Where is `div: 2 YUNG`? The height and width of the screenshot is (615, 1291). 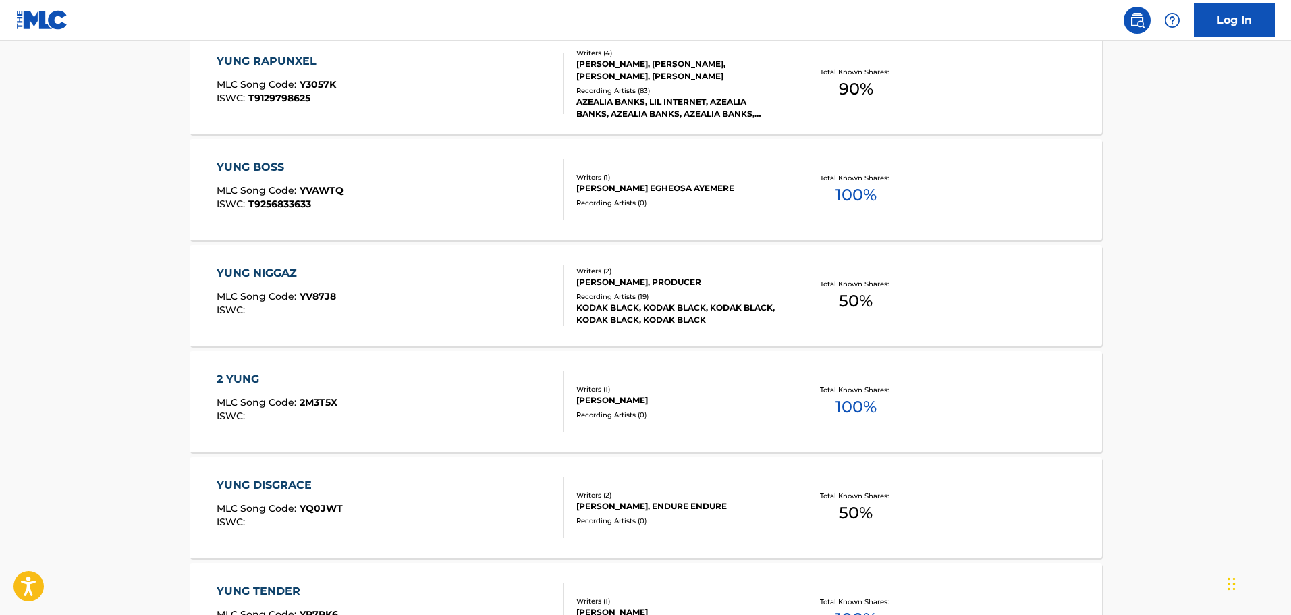 div: 2 YUNG is located at coordinates (277, 379).